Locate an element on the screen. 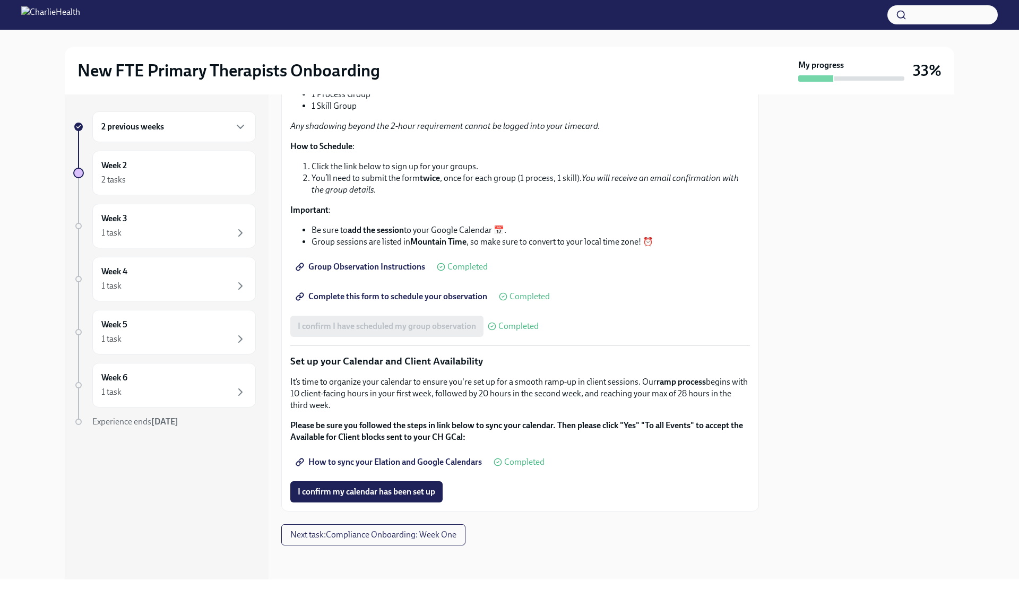 The width and height of the screenshot is (1019, 590). span: How to sync your Elation and Google Calendars is located at coordinates (389, 462).